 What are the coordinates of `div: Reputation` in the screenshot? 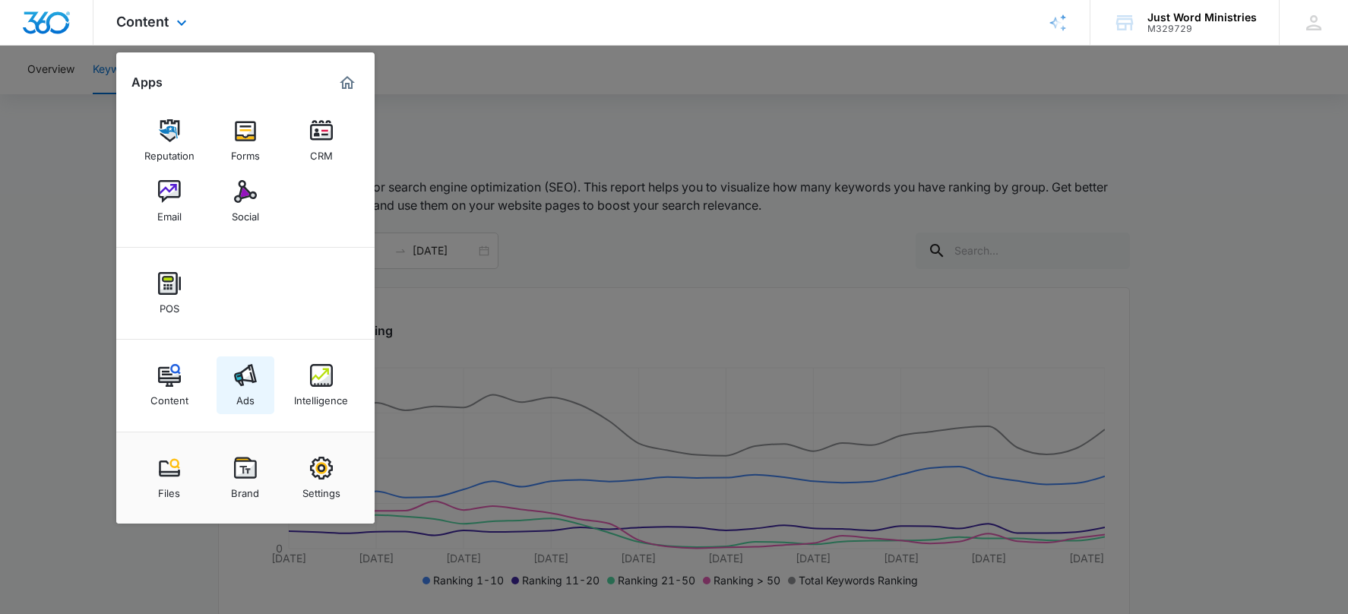 It's located at (169, 152).